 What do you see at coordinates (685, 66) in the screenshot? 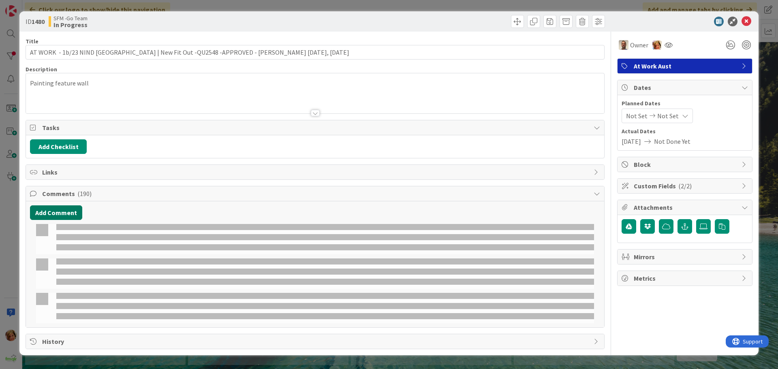
I see `span: At Work Aust` at bounding box center [685, 66].